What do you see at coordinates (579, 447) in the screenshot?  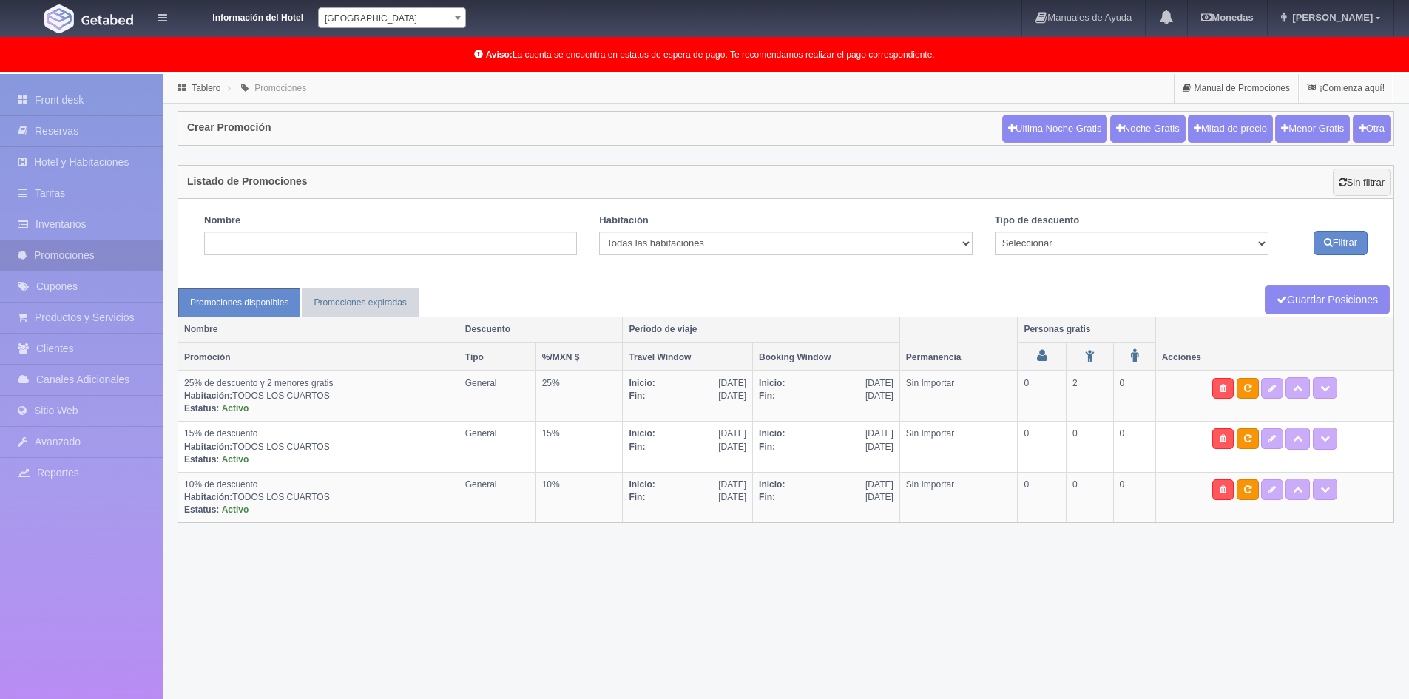 I see `td: 15%` at bounding box center [579, 447].